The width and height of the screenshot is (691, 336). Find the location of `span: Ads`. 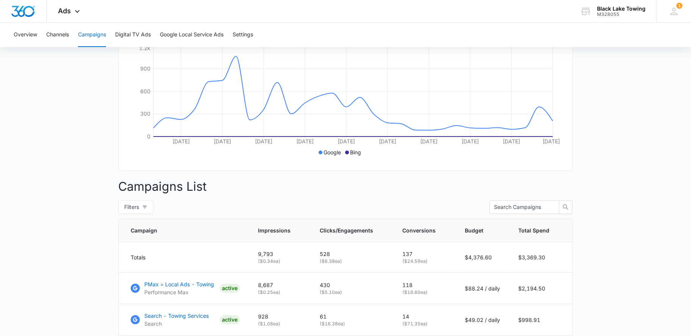

span: Ads is located at coordinates (64, 11).